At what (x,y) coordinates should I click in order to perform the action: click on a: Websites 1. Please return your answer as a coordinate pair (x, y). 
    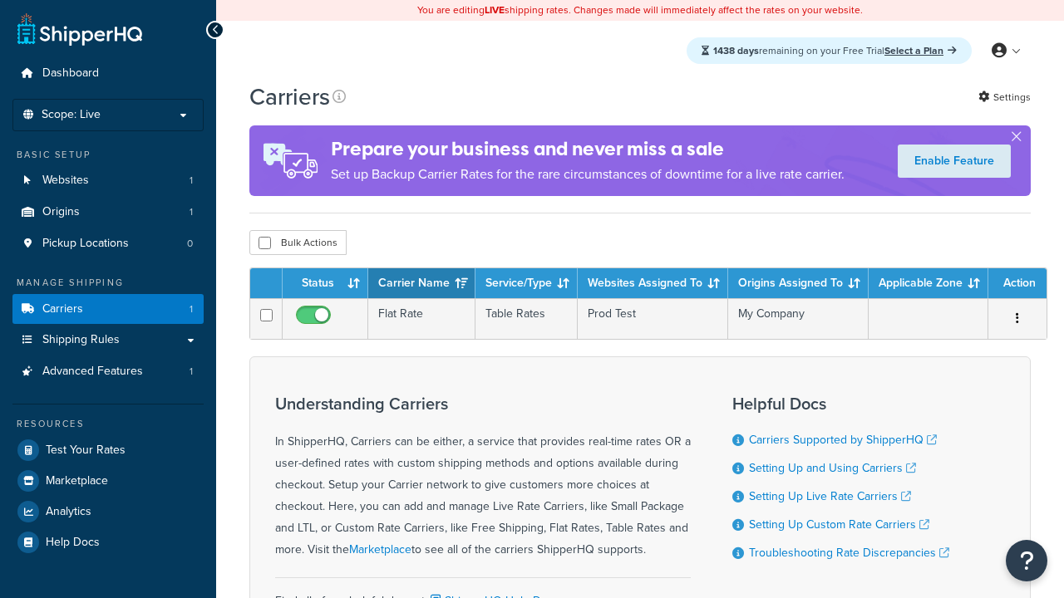
    Looking at the image, I should click on (108, 180).